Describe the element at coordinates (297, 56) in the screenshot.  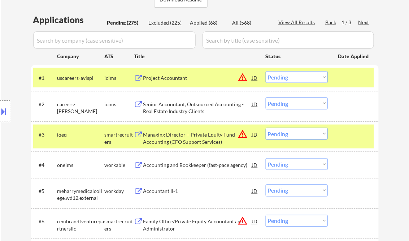
I see `div: Status` at that location.